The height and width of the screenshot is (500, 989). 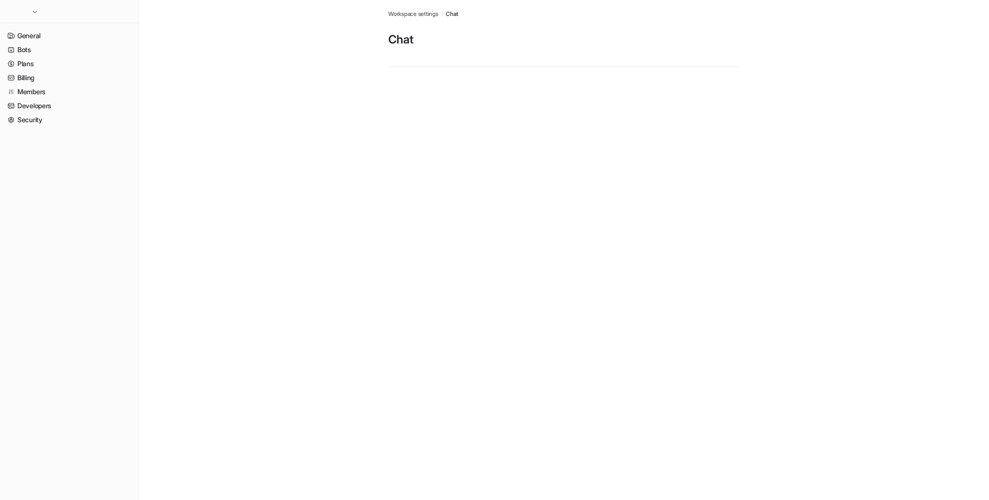 I want to click on p: Chat, so click(x=564, y=40).